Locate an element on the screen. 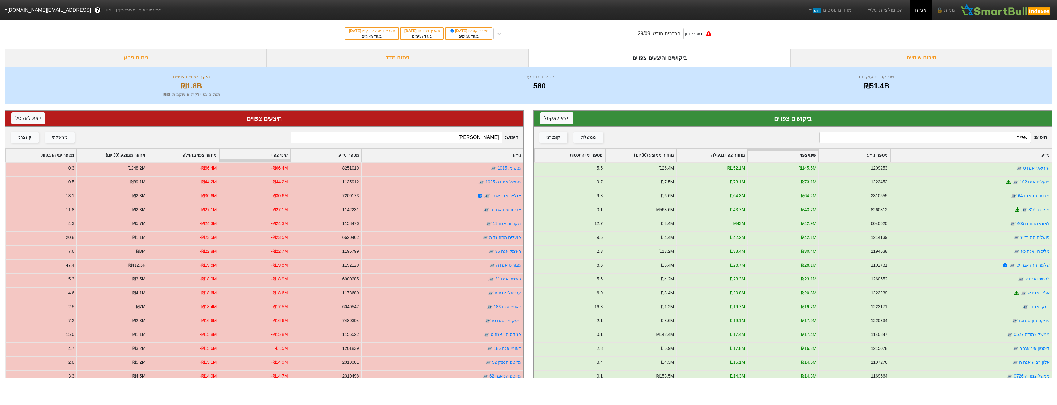 This screenshot has height=405, width=1057. div: 9.8 is located at coordinates (600, 196).